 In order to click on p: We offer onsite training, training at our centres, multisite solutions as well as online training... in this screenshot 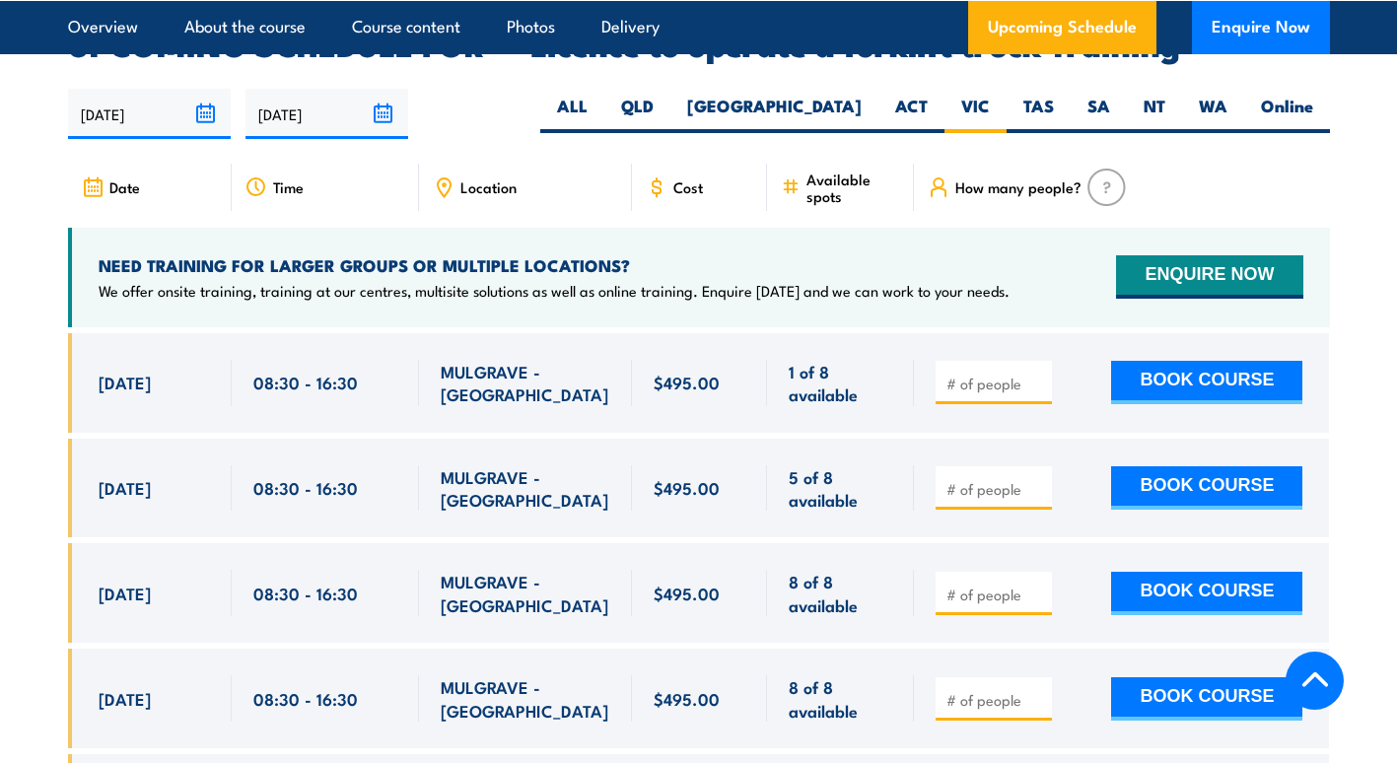, I will do `click(554, 291)`.